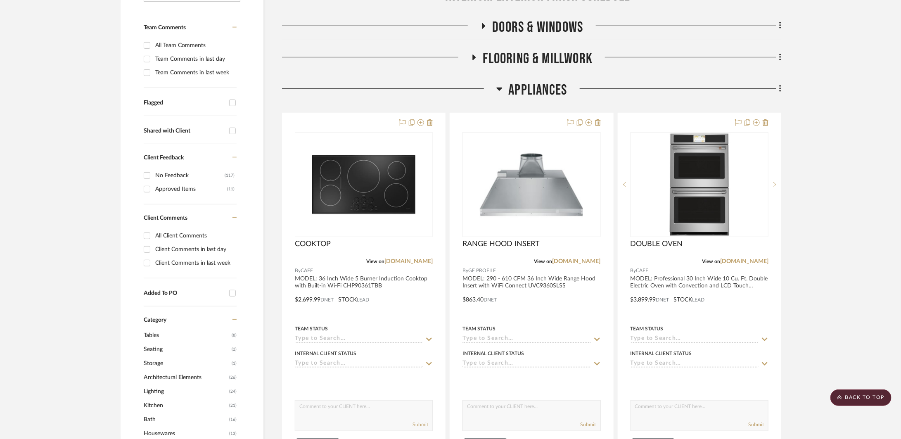 Image resolution: width=901 pixels, height=439 pixels. Describe the element at coordinates (165, 28) in the screenshot. I see `span: Team Comments` at that location.